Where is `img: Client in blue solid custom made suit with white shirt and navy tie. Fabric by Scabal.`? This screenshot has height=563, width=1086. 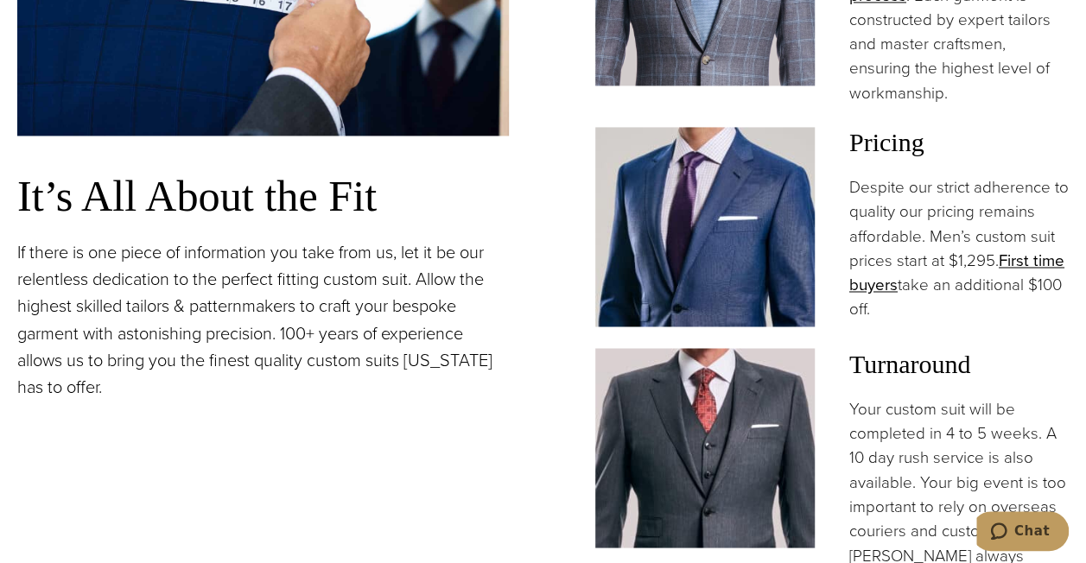
img: Client in blue solid custom made suit with white shirt and navy tie. Fabric by Scabal. is located at coordinates (705, 226).